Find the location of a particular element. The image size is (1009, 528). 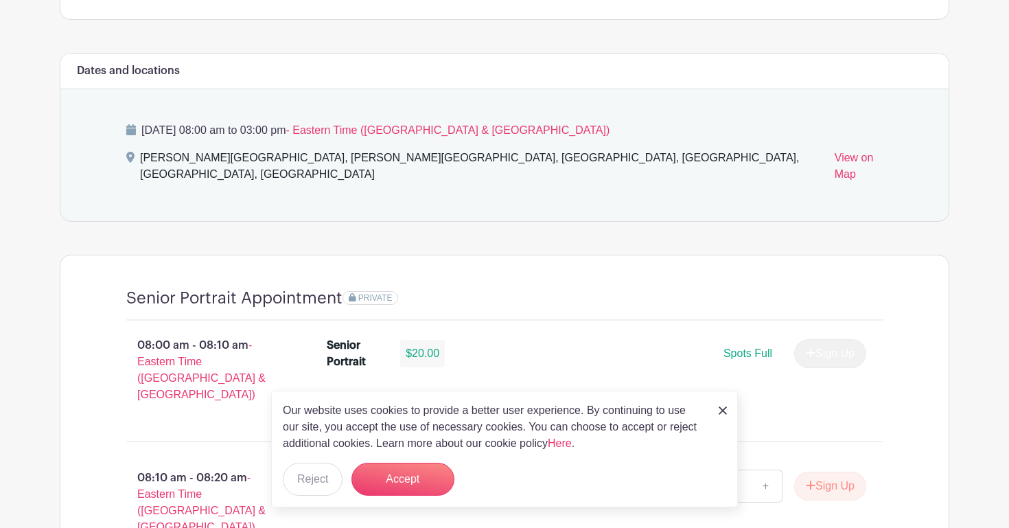

a: Here is located at coordinates (559, 443).